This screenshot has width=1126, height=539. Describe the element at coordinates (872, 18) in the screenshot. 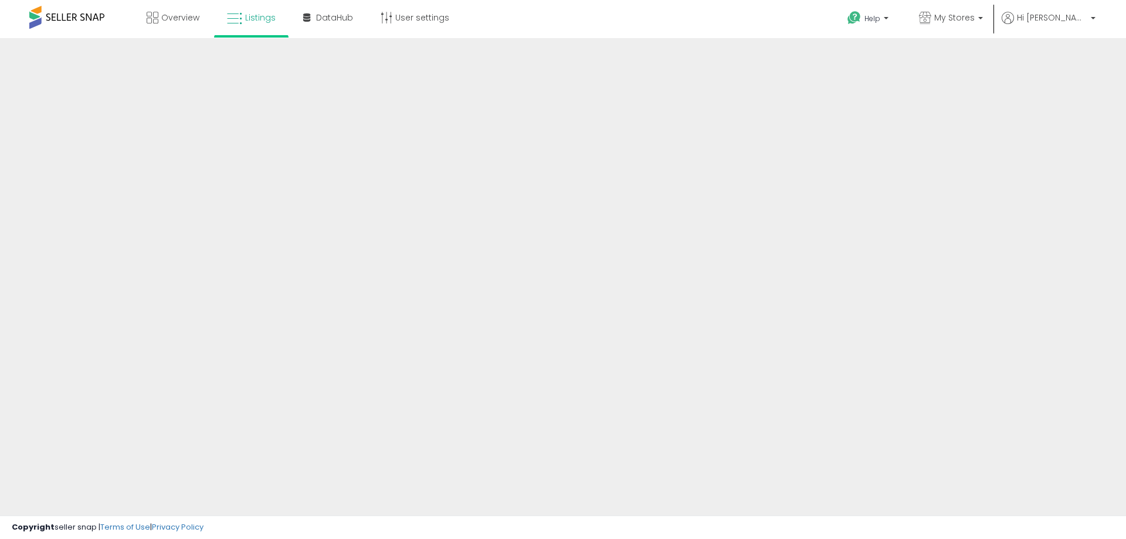

I see `span: Help` at that location.